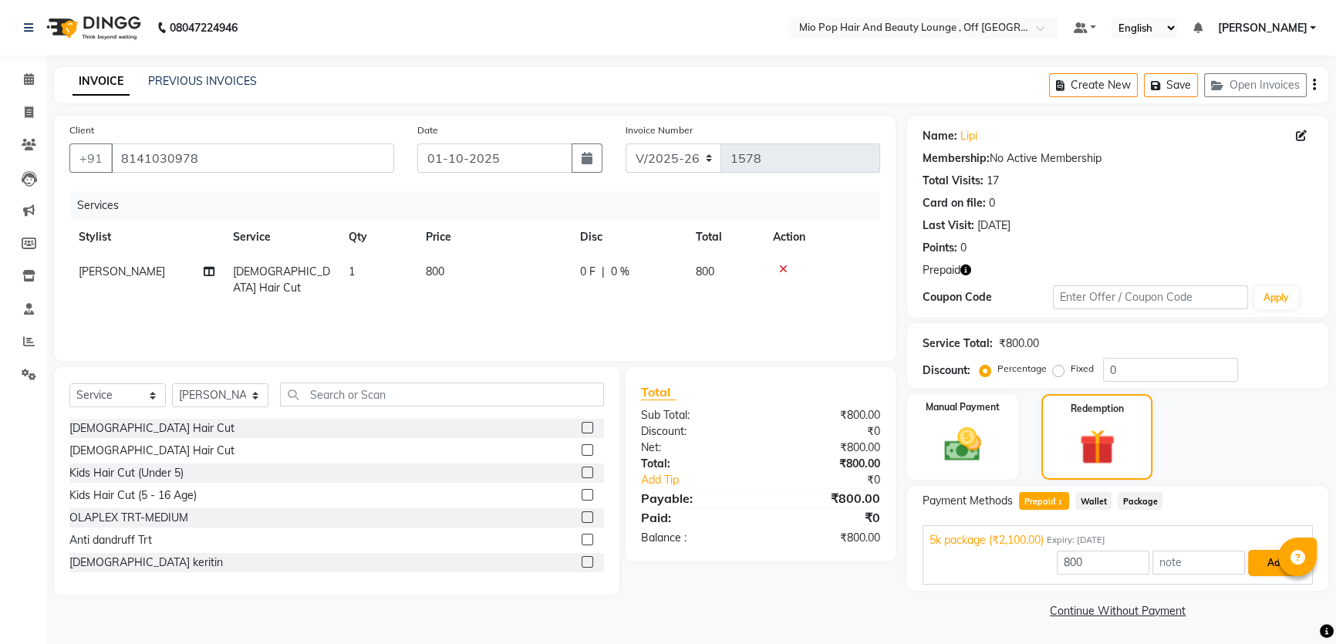  I want to click on label: Fixed, so click(1082, 369).